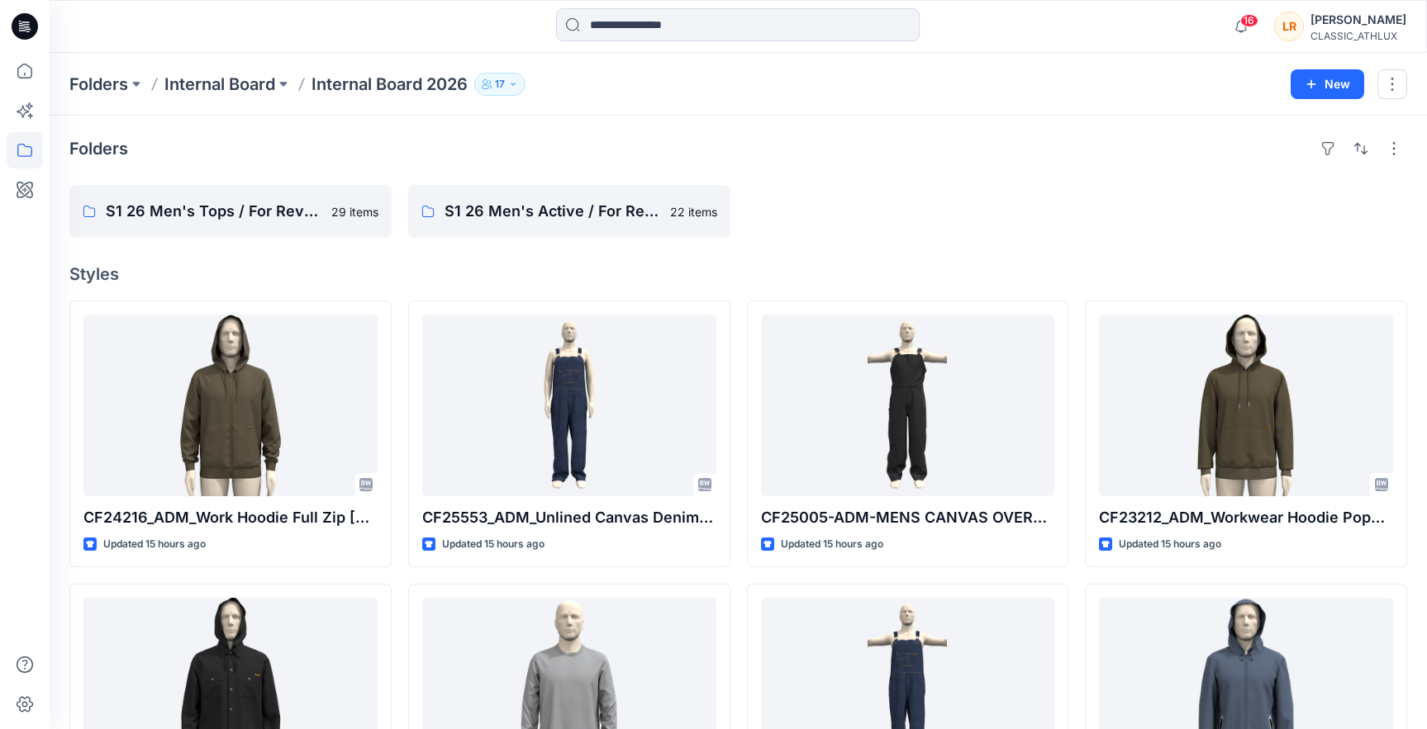 The image size is (1427, 729). What do you see at coordinates (1327, 84) in the screenshot?
I see `button: New` at bounding box center [1327, 84].